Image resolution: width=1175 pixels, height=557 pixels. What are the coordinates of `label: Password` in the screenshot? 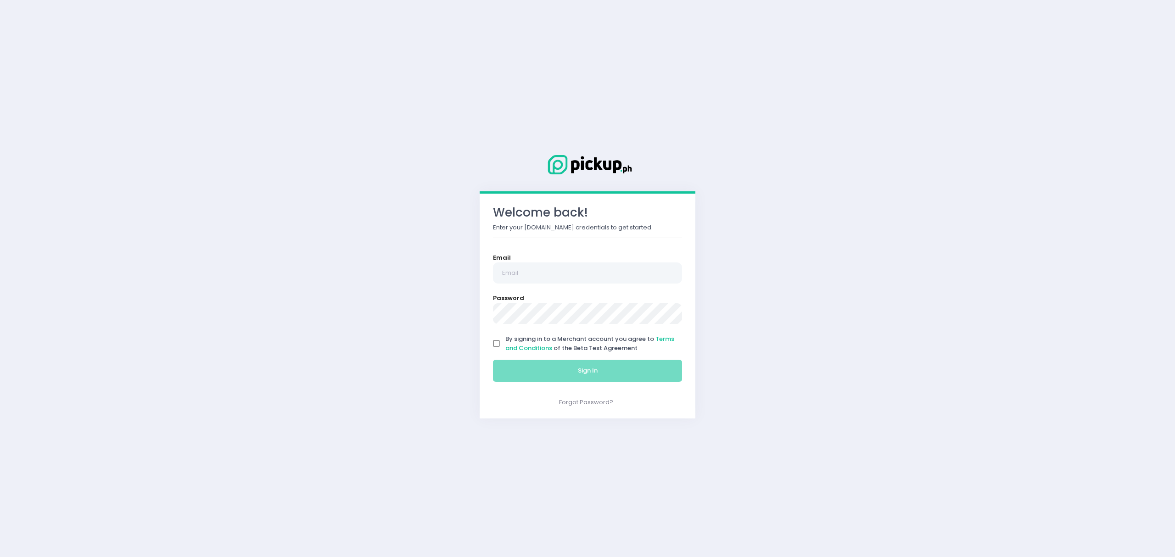 It's located at (508, 298).